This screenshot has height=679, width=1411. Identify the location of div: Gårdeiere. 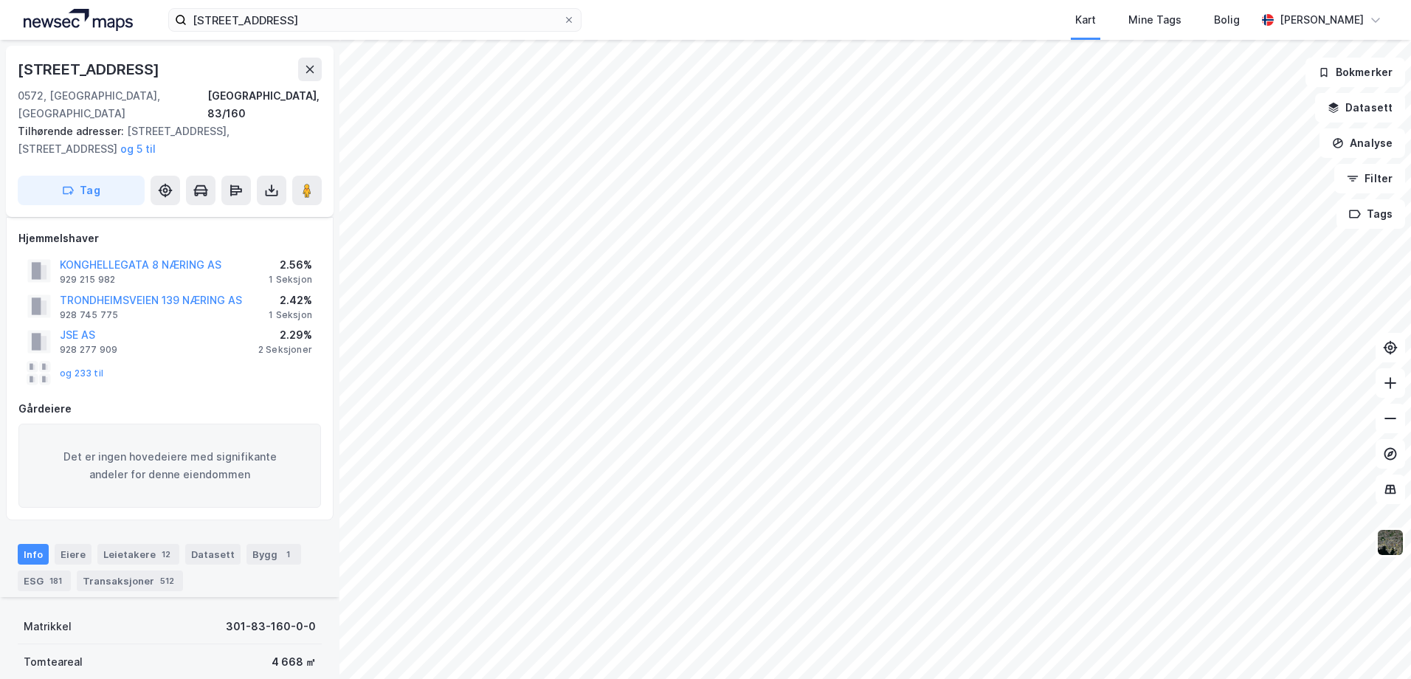
(170, 409).